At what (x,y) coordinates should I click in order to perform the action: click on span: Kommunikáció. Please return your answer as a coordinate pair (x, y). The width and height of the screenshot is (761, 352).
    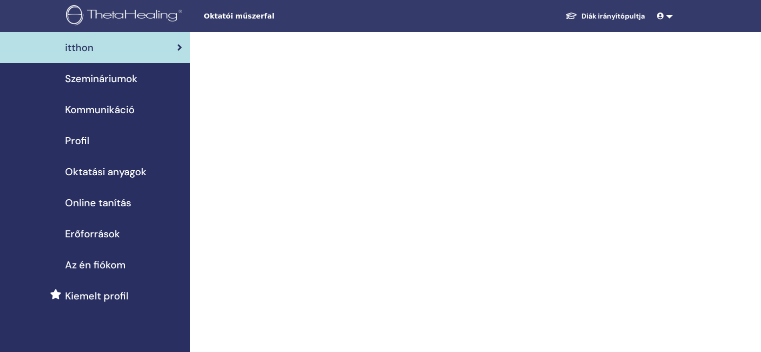
    Looking at the image, I should click on (100, 110).